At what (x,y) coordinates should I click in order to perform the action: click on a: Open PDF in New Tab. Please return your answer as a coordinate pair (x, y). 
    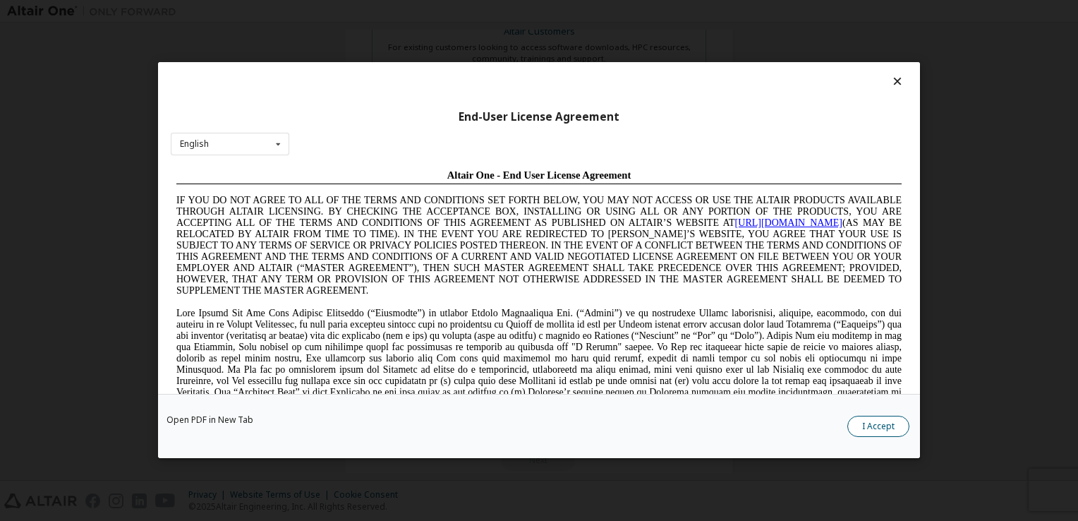
    Looking at the image, I should click on (210, 420).